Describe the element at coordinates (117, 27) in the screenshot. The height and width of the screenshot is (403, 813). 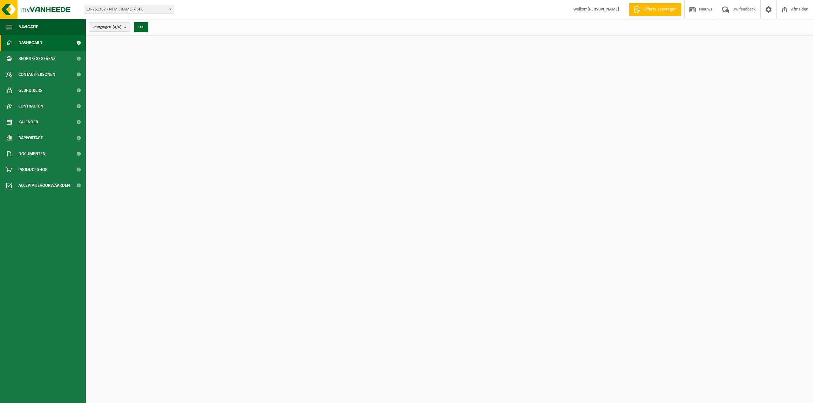
I see `count: (4/4)` at that location.